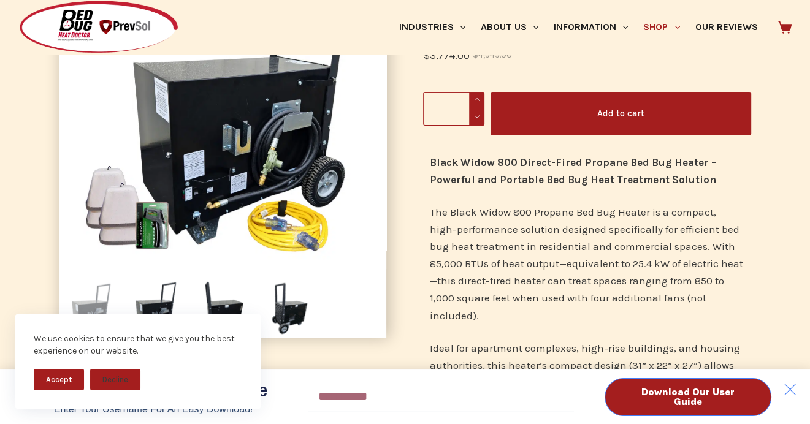  I want to click on button: Download Our User Guide, so click(688, 397).